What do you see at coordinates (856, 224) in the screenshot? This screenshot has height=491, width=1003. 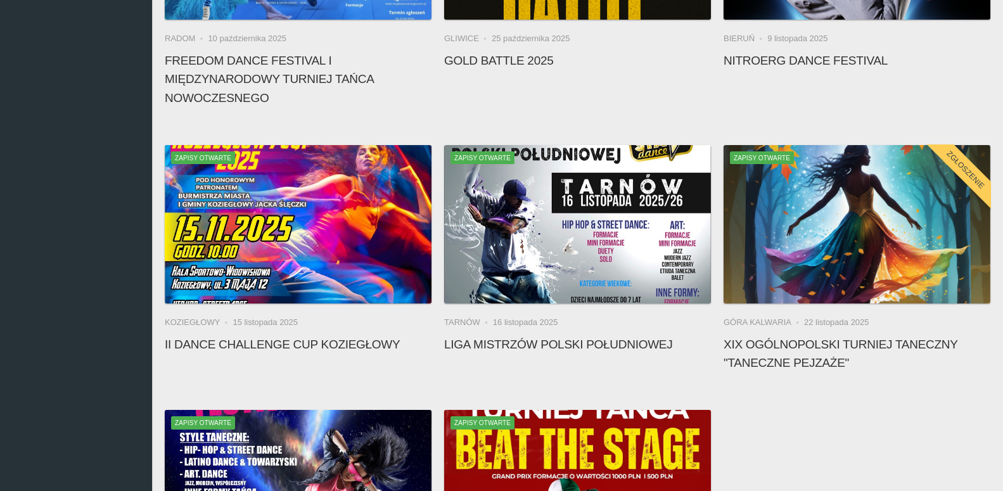 I see `img: XIX Ogólnopolski Turniej Taneczny "Taneczne Pejzaże"` at bounding box center [856, 224].